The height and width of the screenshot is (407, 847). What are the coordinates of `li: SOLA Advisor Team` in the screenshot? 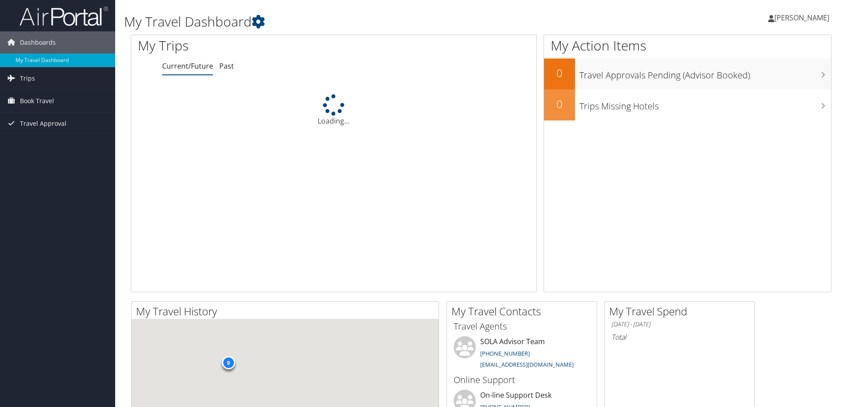 It's located at (522, 354).